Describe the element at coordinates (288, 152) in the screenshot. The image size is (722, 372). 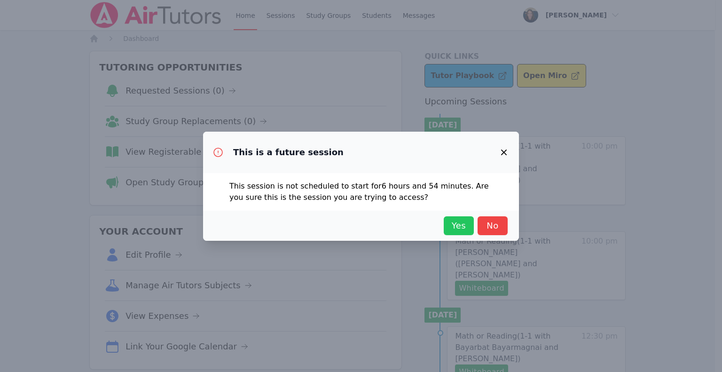
I see `h3: This is a future session` at that location.